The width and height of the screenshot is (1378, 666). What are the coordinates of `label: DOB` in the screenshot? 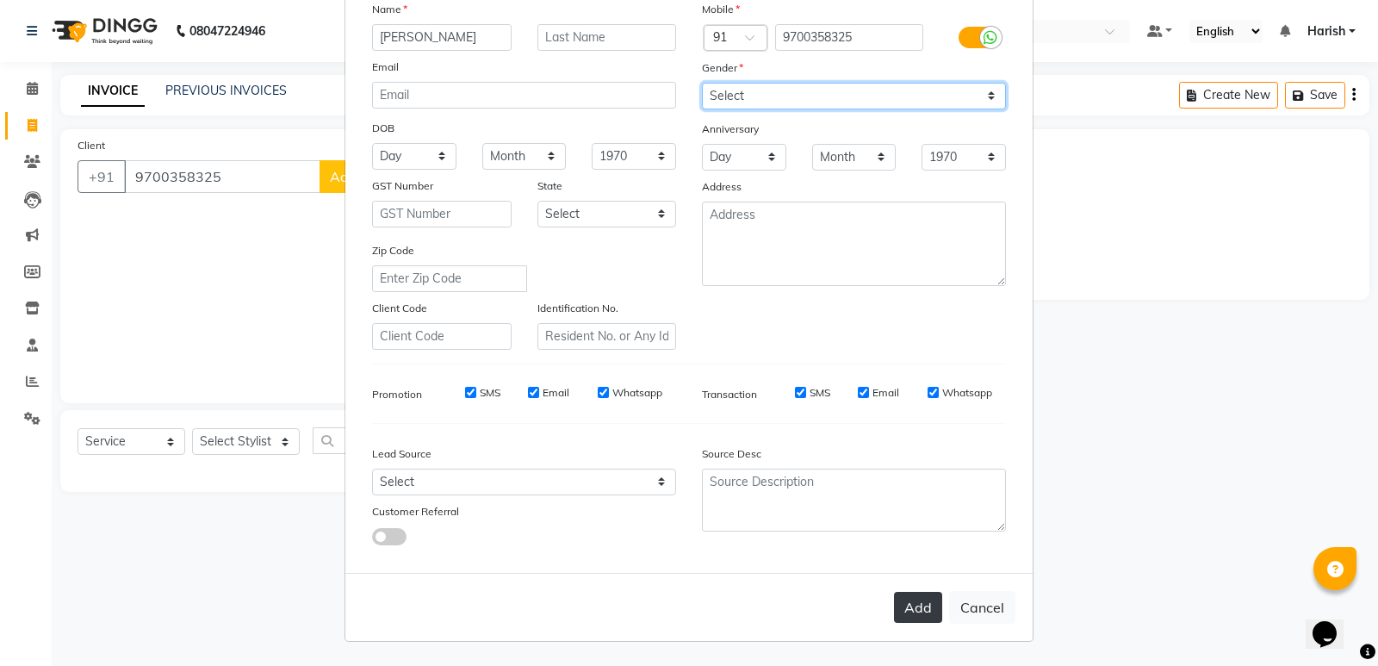 It's located at (383, 128).